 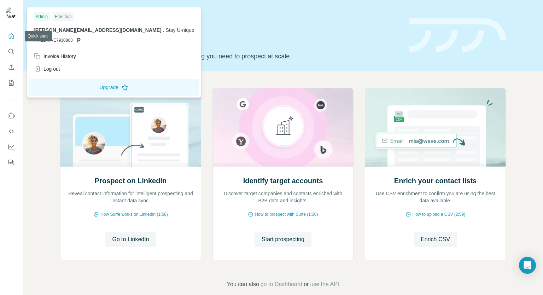 What do you see at coordinates (243, 284) in the screenshot?
I see `span: You can also` at bounding box center [243, 284].